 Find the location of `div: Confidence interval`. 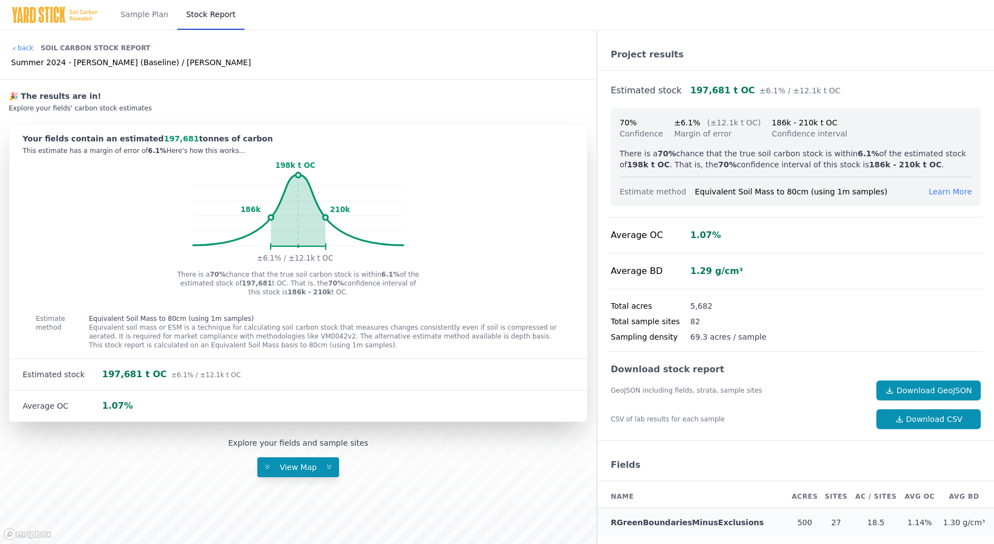

div: Confidence interval is located at coordinates (810, 134).